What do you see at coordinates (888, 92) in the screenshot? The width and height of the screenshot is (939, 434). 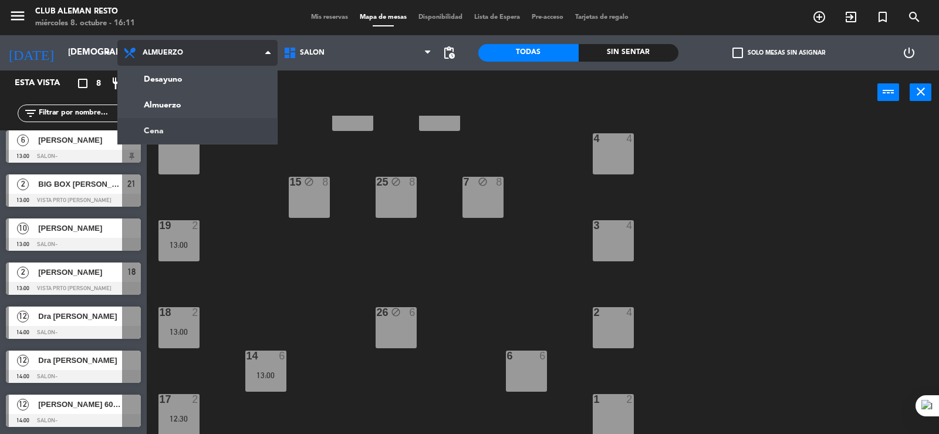 I see `button: power_input` at bounding box center [888, 92].